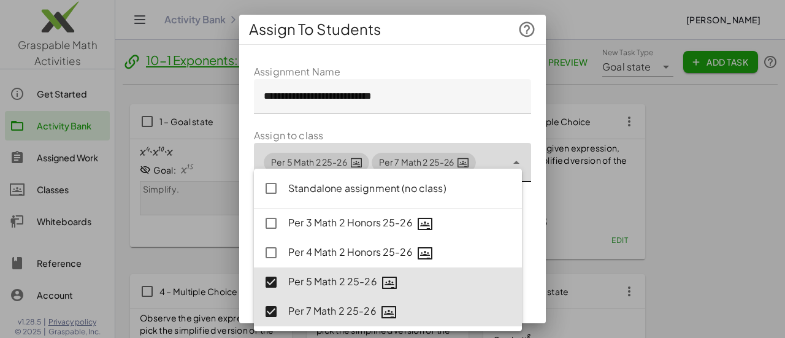  What do you see at coordinates (315, 29) in the screenshot?
I see `span: Assign To Students` at bounding box center [315, 29].